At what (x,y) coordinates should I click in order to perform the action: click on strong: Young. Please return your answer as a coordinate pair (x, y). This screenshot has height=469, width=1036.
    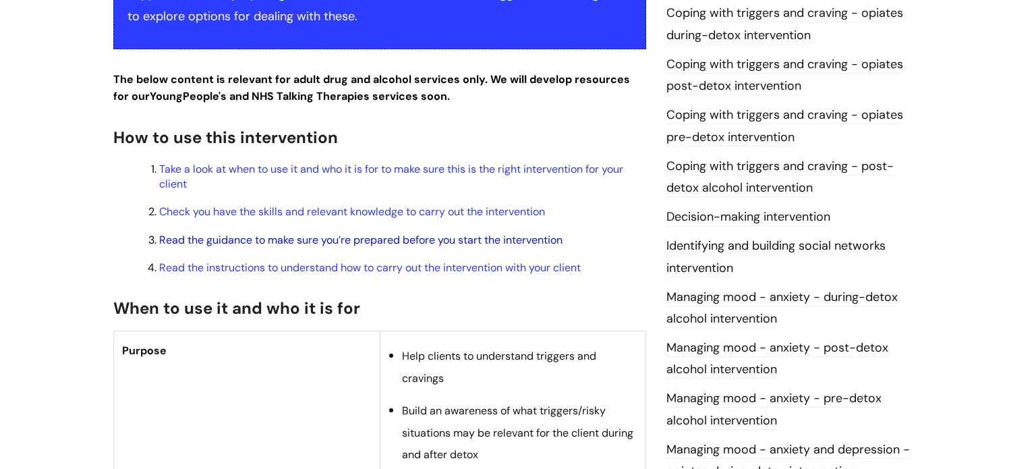
    Looking at the image, I should click on (189, 96).